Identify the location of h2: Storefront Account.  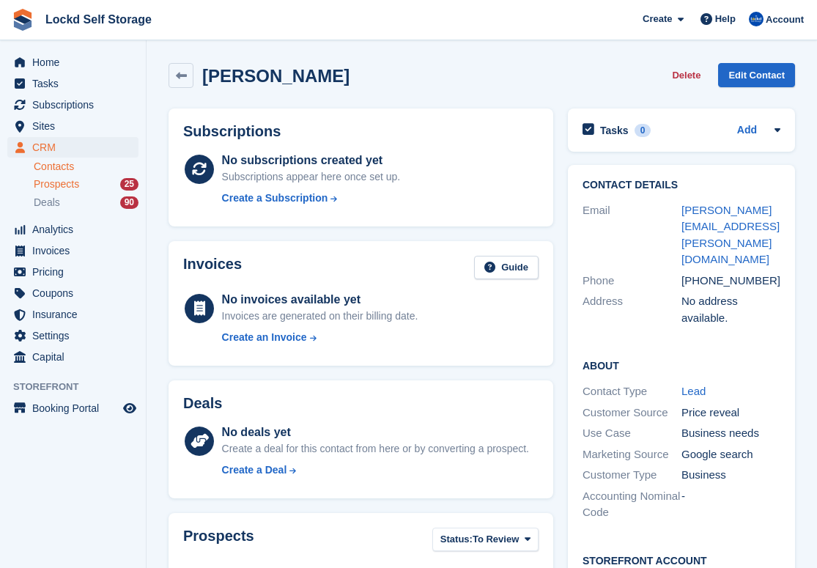
(682, 560).